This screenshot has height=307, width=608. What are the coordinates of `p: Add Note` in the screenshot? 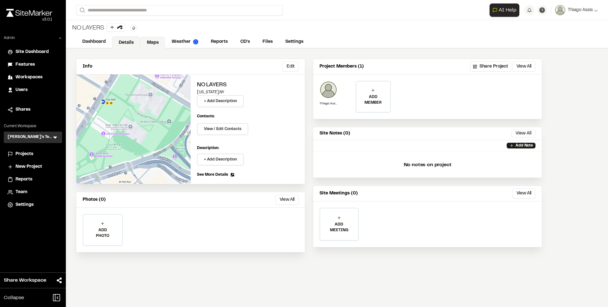 It's located at (524, 145).